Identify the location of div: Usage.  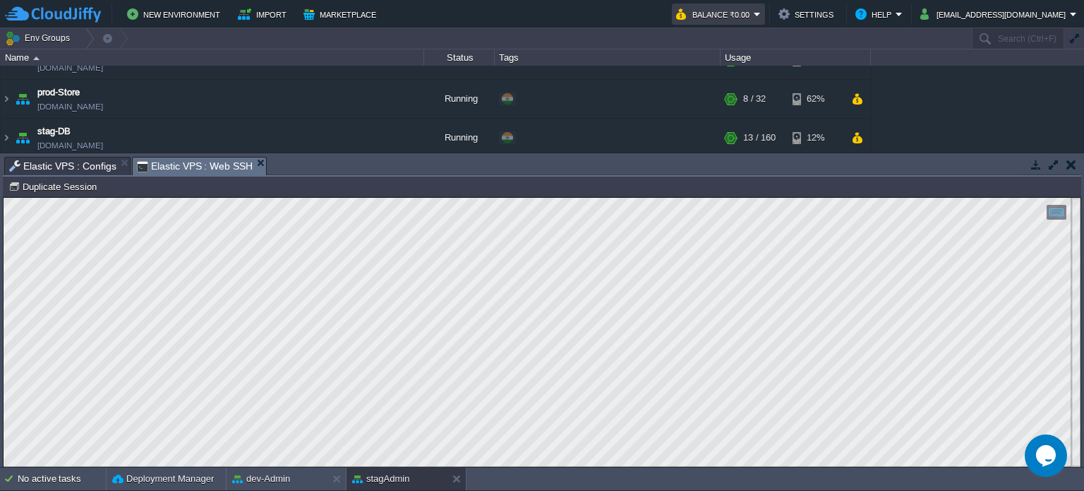
(796, 57).